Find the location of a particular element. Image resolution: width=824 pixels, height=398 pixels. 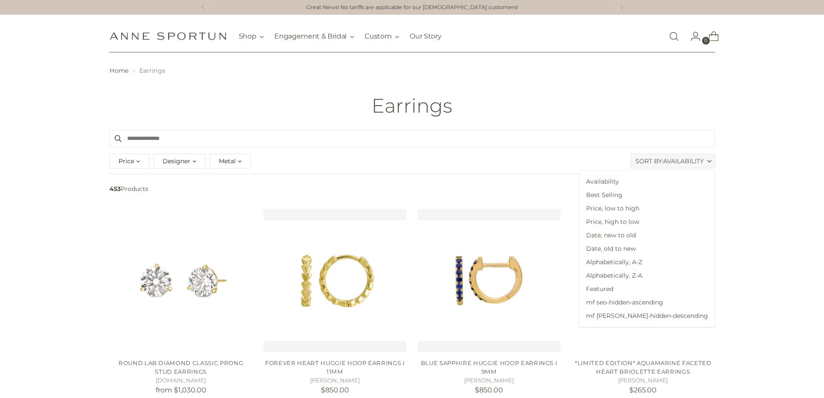

span: Featured is located at coordinates (647, 289).